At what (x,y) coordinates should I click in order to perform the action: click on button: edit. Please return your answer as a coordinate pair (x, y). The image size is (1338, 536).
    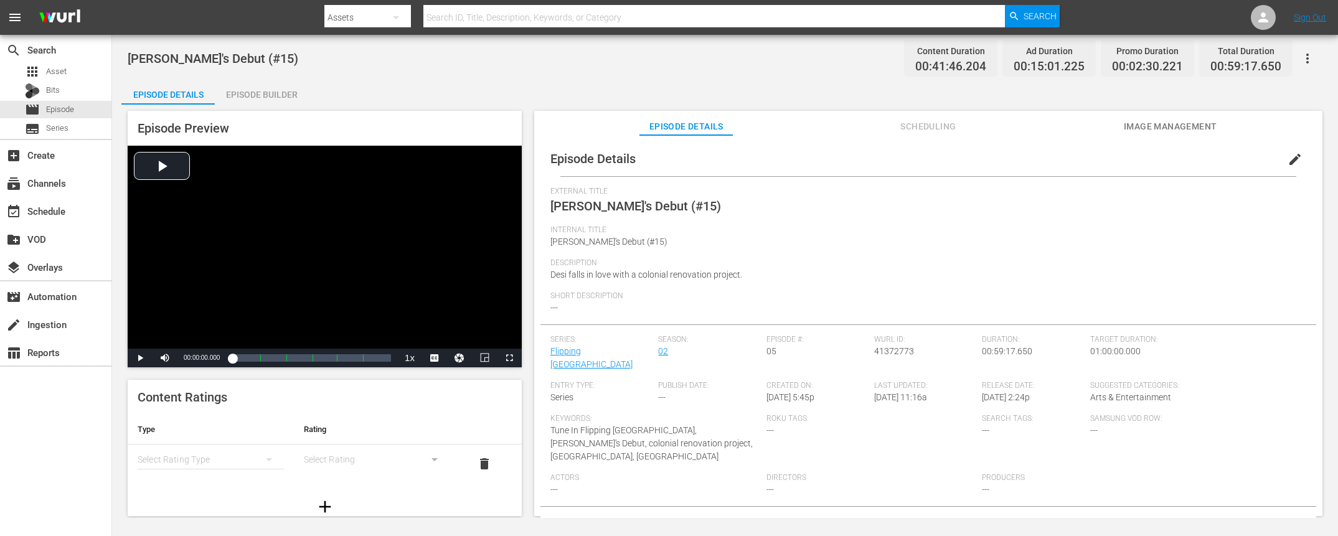
    Looking at the image, I should click on (1295, 159).